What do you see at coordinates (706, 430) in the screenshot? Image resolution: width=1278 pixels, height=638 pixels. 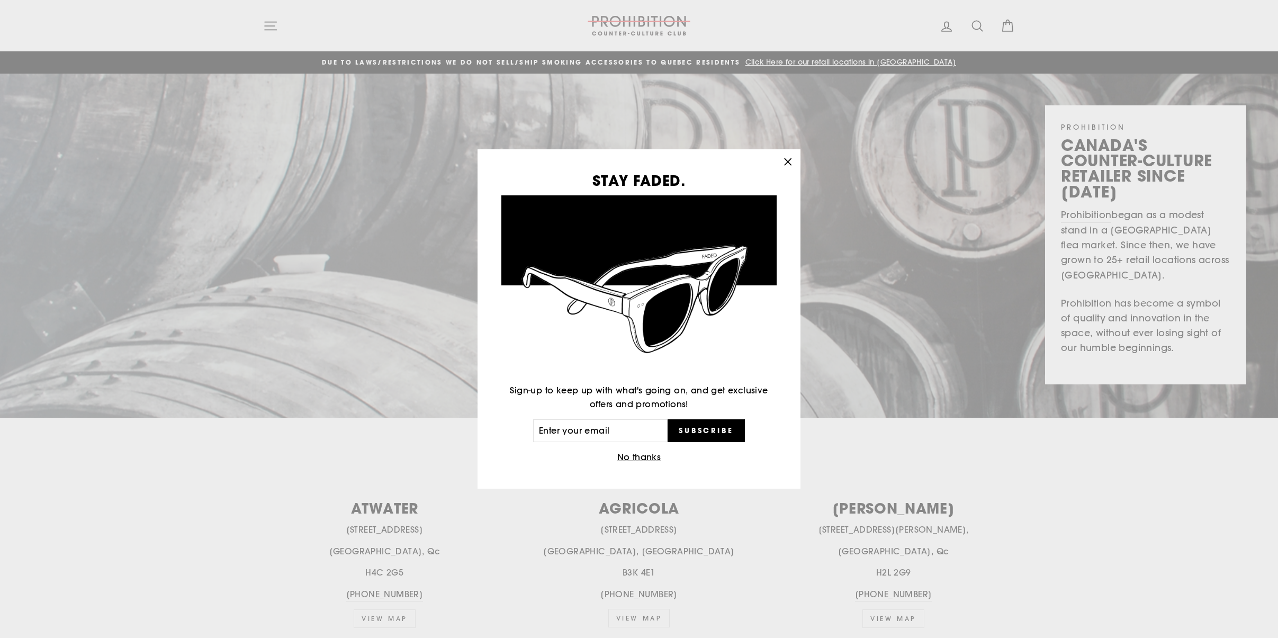 I see `span: Subscribe` at bounding box center [706, 430].